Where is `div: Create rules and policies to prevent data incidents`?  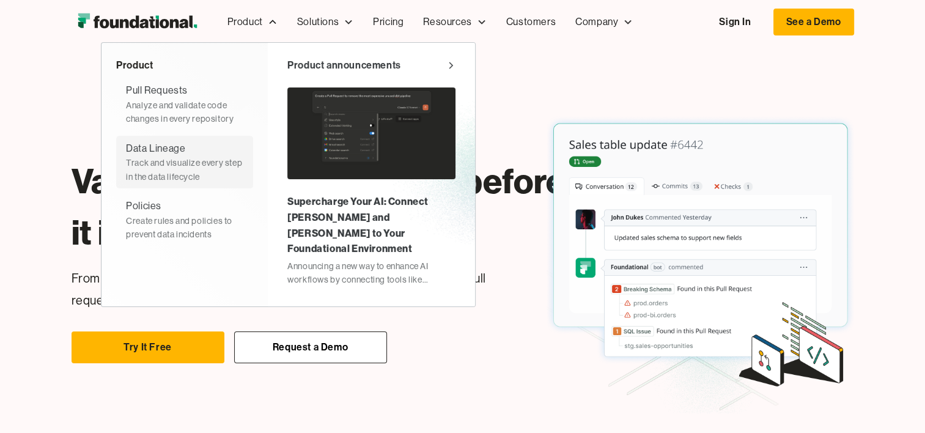 div: Create rules and policies to prevent data incidents is located at coordinates (185, 228).